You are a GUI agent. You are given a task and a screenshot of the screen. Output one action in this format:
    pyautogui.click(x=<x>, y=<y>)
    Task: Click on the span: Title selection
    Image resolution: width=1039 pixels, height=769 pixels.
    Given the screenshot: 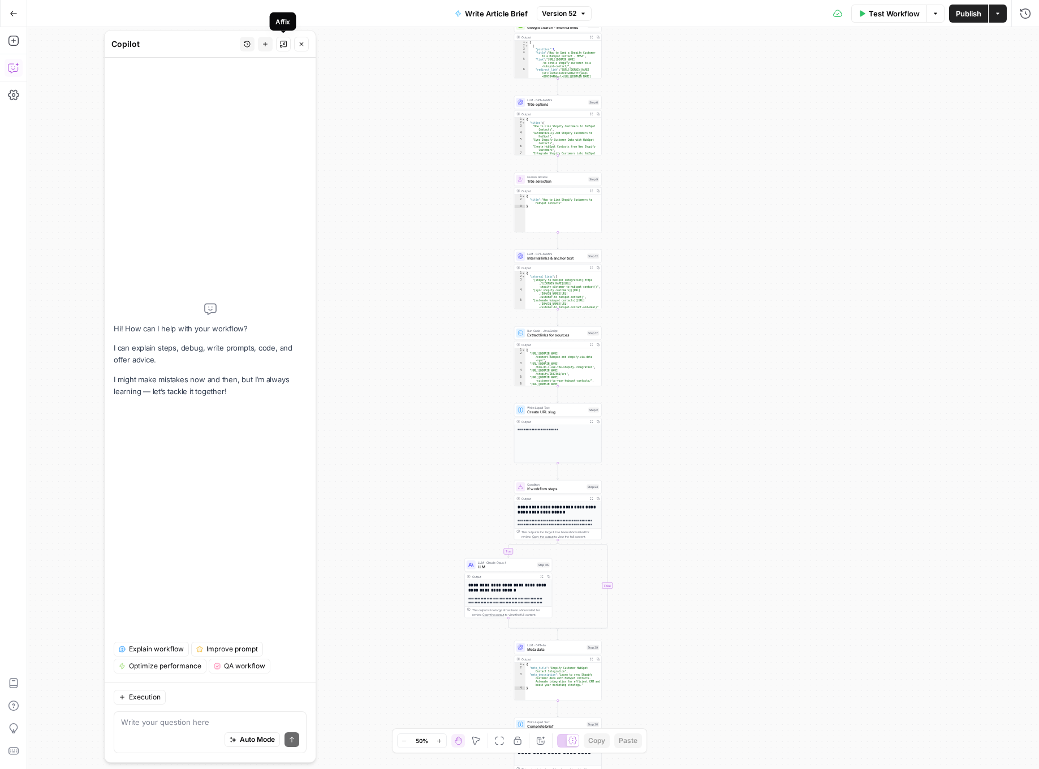 What is the action you would take?
    pyautogui.click(x=557, y=182)
    